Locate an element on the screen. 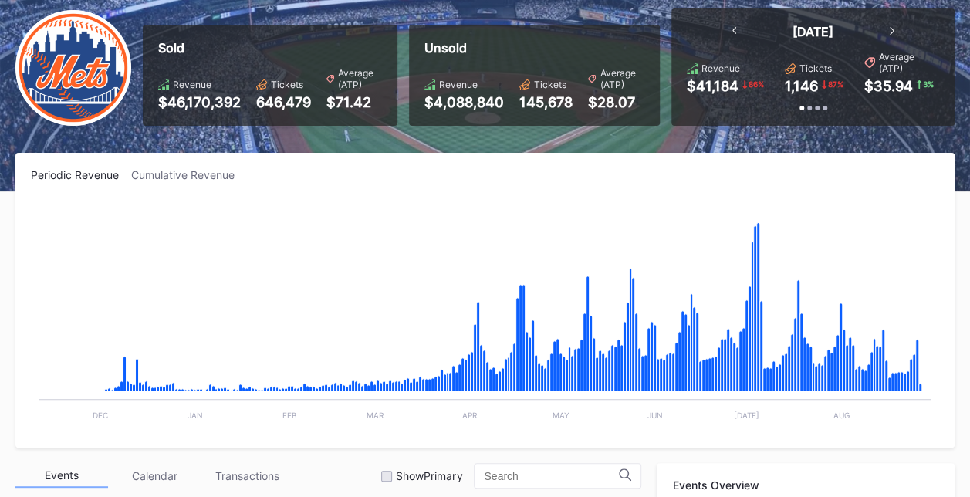  svg: Chart title is located at coordinates (485, 317).